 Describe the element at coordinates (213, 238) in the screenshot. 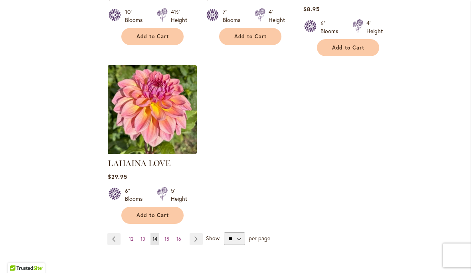

I see `span: Show` at that location.